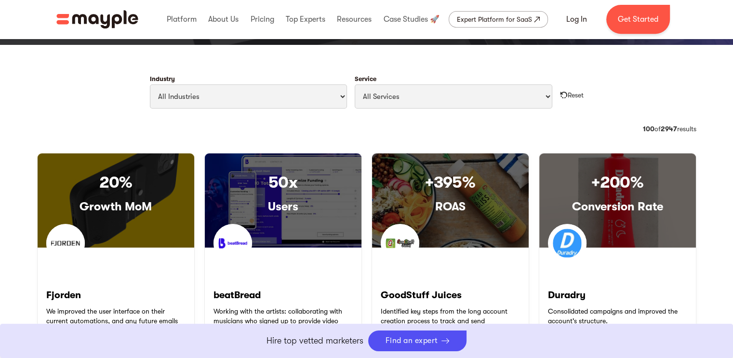  What do you see at coordinates (498, 19) in the screenshot?
I see `a: Expert Platform for SaaS` at bounding box center [498, 19].